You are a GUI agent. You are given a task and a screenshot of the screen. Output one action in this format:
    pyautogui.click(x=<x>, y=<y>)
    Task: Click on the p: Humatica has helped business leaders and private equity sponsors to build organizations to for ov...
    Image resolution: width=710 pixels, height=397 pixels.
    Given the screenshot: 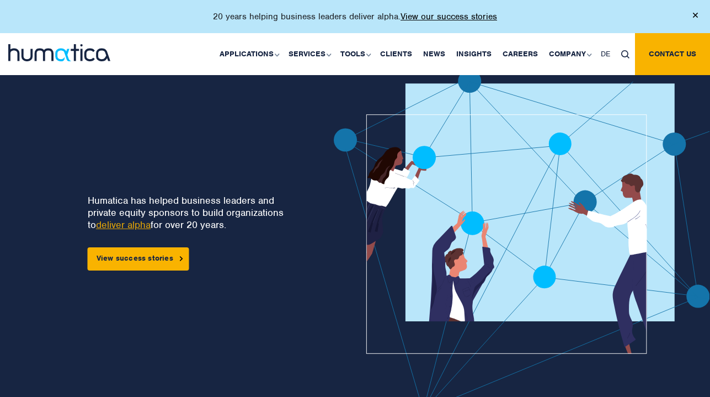 What is the action you would take?
    pyautogui.click(x=191, y=212)
    